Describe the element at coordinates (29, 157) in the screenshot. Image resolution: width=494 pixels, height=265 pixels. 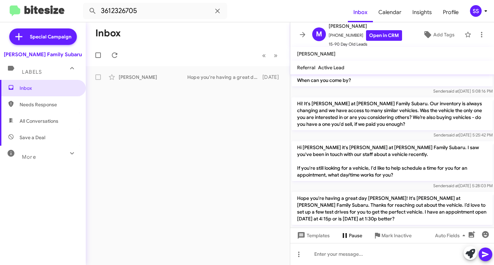
I see `span: More` at that location.